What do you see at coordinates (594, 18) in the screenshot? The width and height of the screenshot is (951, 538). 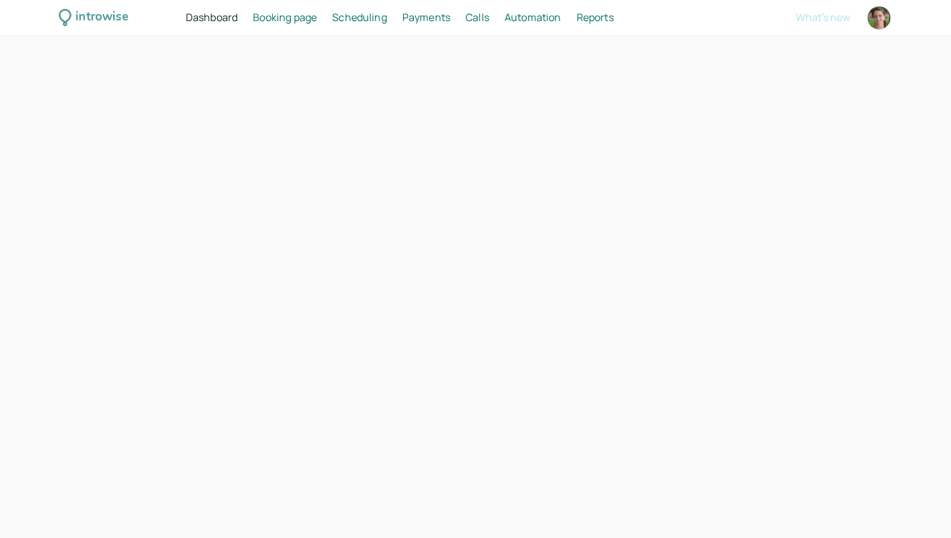 I see `a: Reports` at bounding box center [594, 18].